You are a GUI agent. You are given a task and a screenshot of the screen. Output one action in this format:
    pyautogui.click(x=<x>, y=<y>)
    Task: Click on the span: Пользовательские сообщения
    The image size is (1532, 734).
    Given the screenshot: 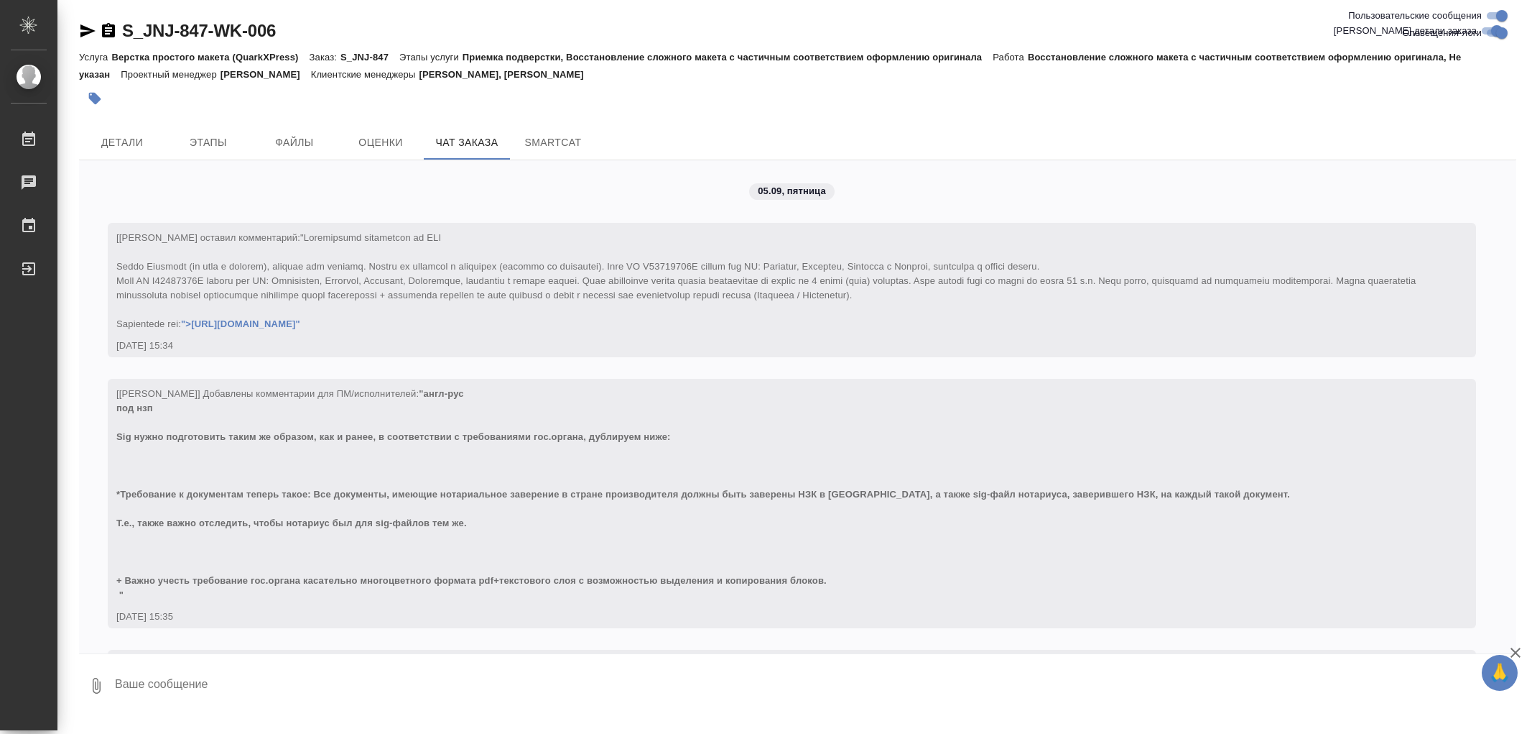 What is the action you would take?
    pyautogui.click(x=1415, y=16)
    